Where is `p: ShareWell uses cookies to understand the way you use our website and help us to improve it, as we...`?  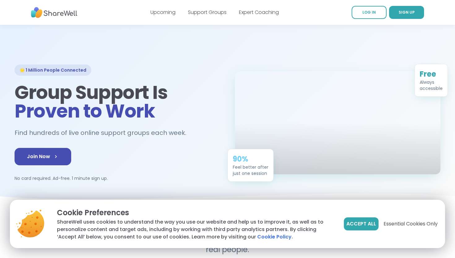 p: ShareWell uses cookies to understand the way you use our website and help us to improve it, as we... is located at coordinates (195, 229).